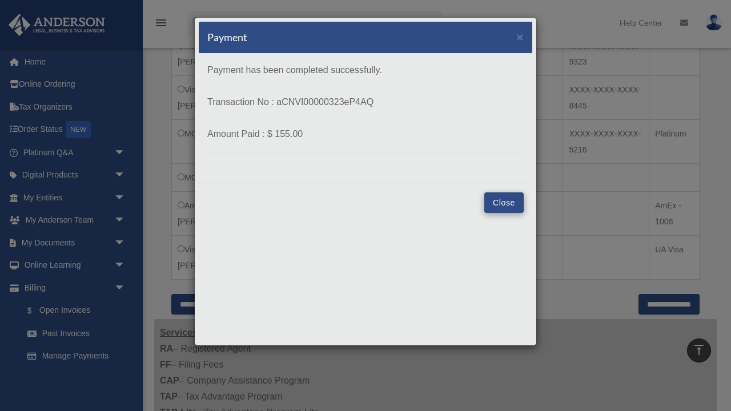 The height and width of the screenshot is (411, 731). I want to click on p: Amount Paid : $ 155.00, so click(366, 134).